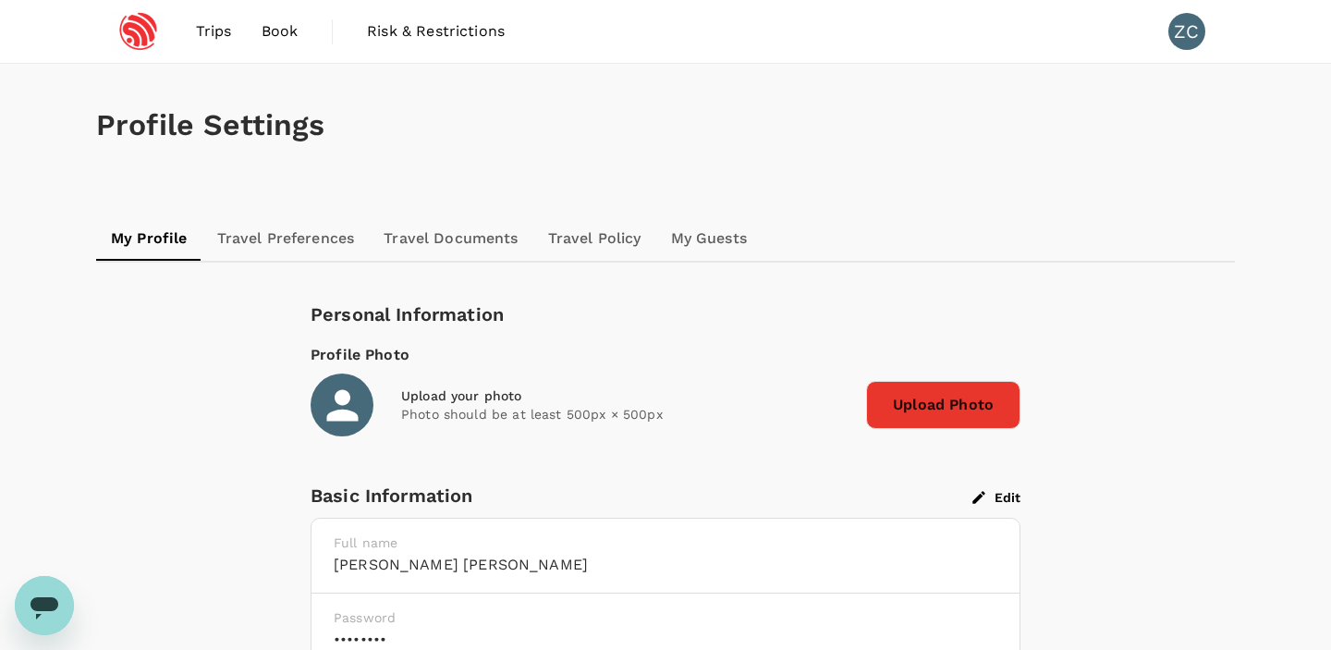 The height and width of the screenshot is (650, 1331). What do you see at coordinates (666, 618) in the screenshot?
I see `p: Password` at bounding box center [666, 618].